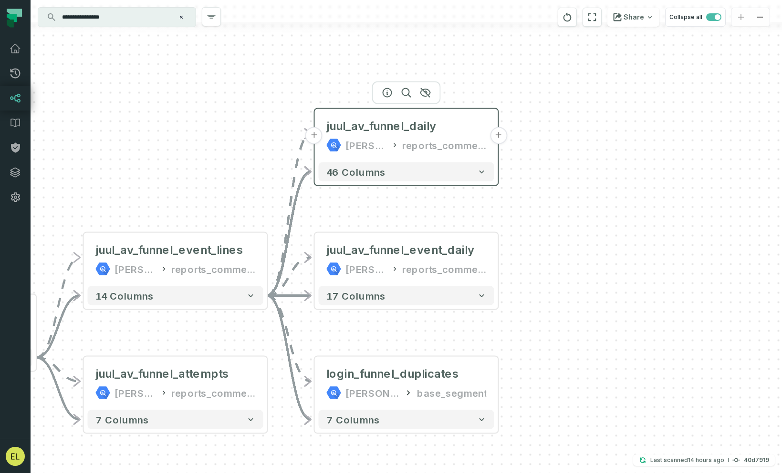  Describe the element at coordinates (392, 374) in the screenshot. I see `div: login_funnel_duplicates` at that location.